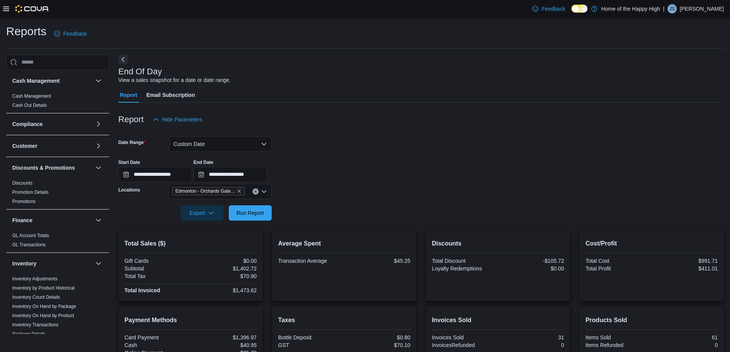  Describe the element at coordinates (498, 320) in the screenshot. I see `h2: Invoices Sold` at that location.